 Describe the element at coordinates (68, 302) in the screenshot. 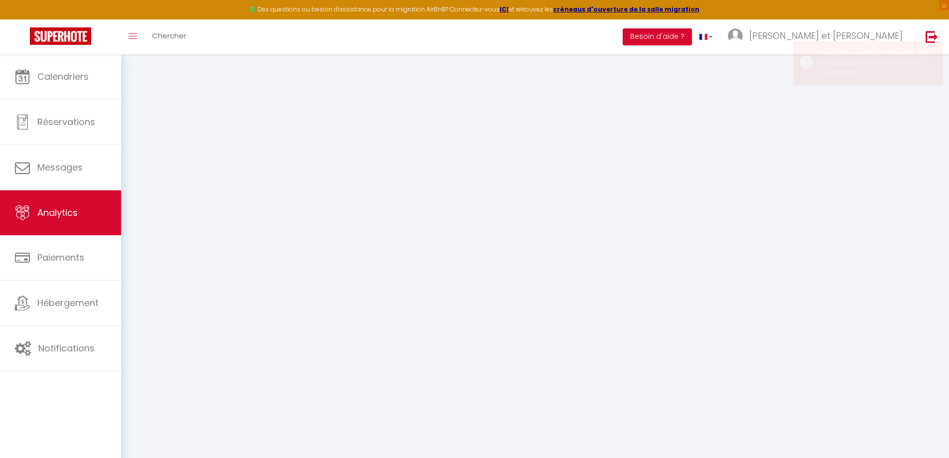

I see `span: Hébergement` at that location.